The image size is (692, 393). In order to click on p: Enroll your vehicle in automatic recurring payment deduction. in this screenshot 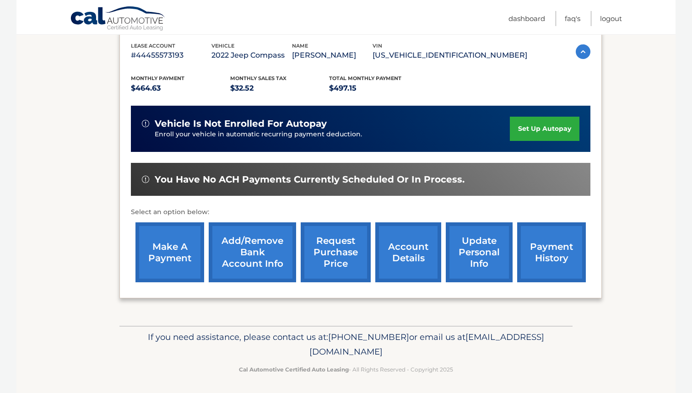, I will do `click(332, 135)`.